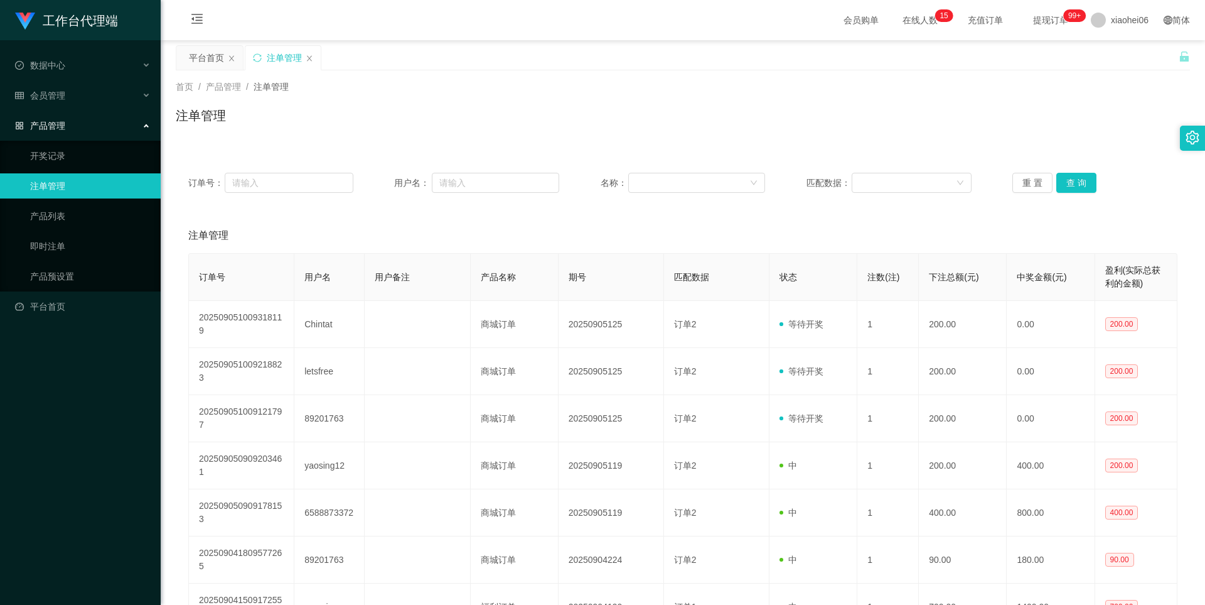 The image size is (1205, 605). What do you see at coordinates (1120, 559) in the screenshot?
I see `span: 90.00` at bounding box center [1120, 559].